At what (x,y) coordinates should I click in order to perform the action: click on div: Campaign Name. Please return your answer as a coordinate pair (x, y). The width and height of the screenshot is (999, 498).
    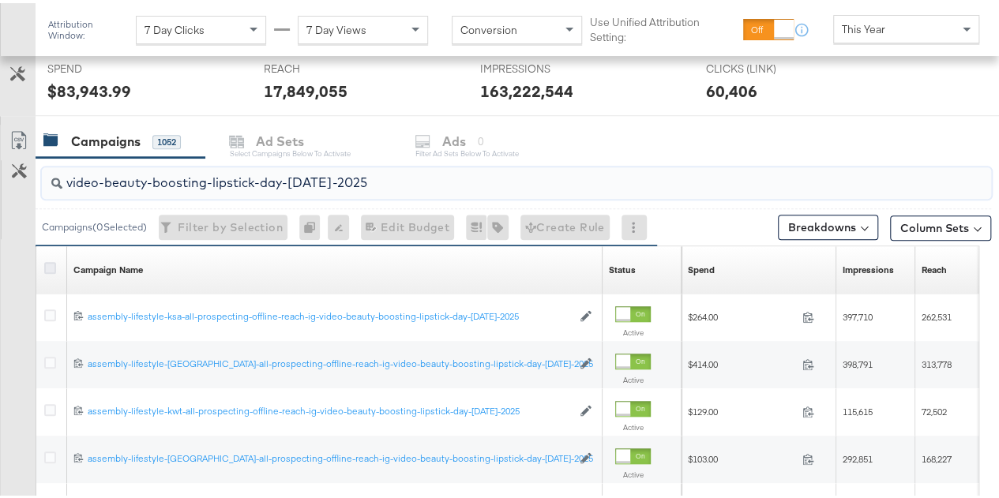
    Looking at the image, I should click on (108, 267).